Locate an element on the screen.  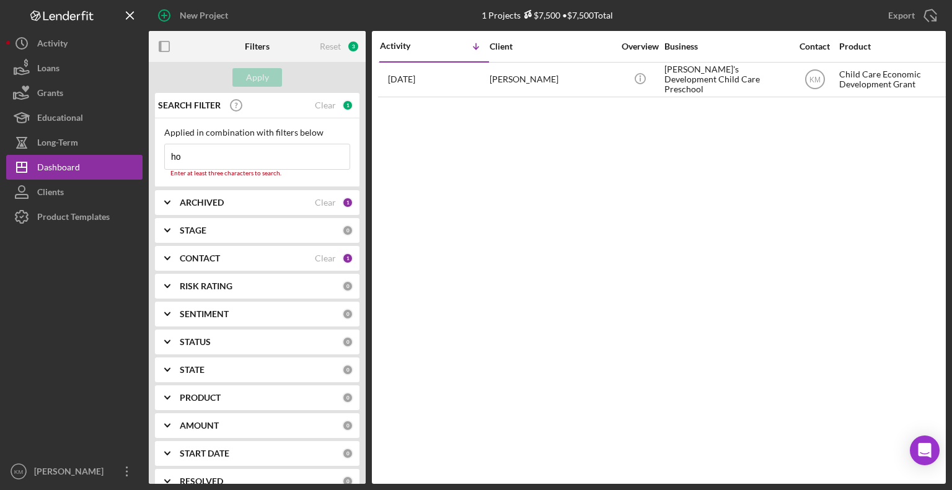
div: Overview is located at coordinates (639, 46).